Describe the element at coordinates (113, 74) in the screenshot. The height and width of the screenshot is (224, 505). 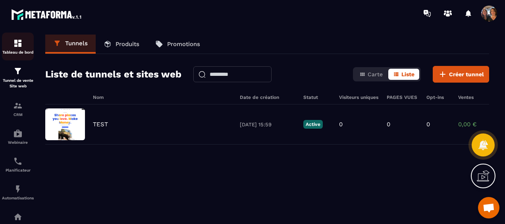
I see `h2: Liste de tunnels et sites web` at that location.